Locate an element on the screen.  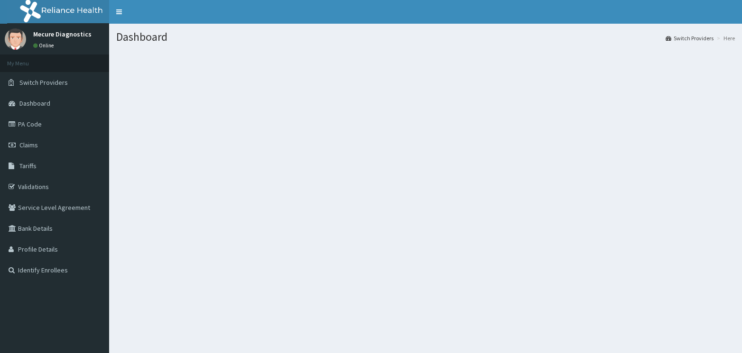
p: Mecure Diagnostics is located at coordinates (62, 34).